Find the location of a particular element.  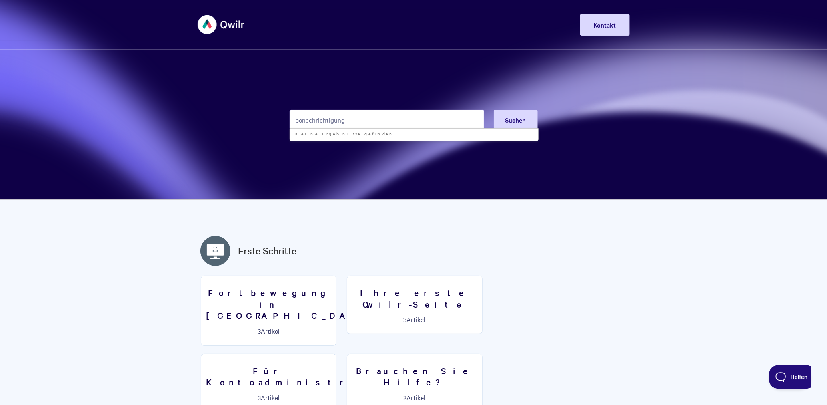

button: Suchen is located at coordinates (516, 120).